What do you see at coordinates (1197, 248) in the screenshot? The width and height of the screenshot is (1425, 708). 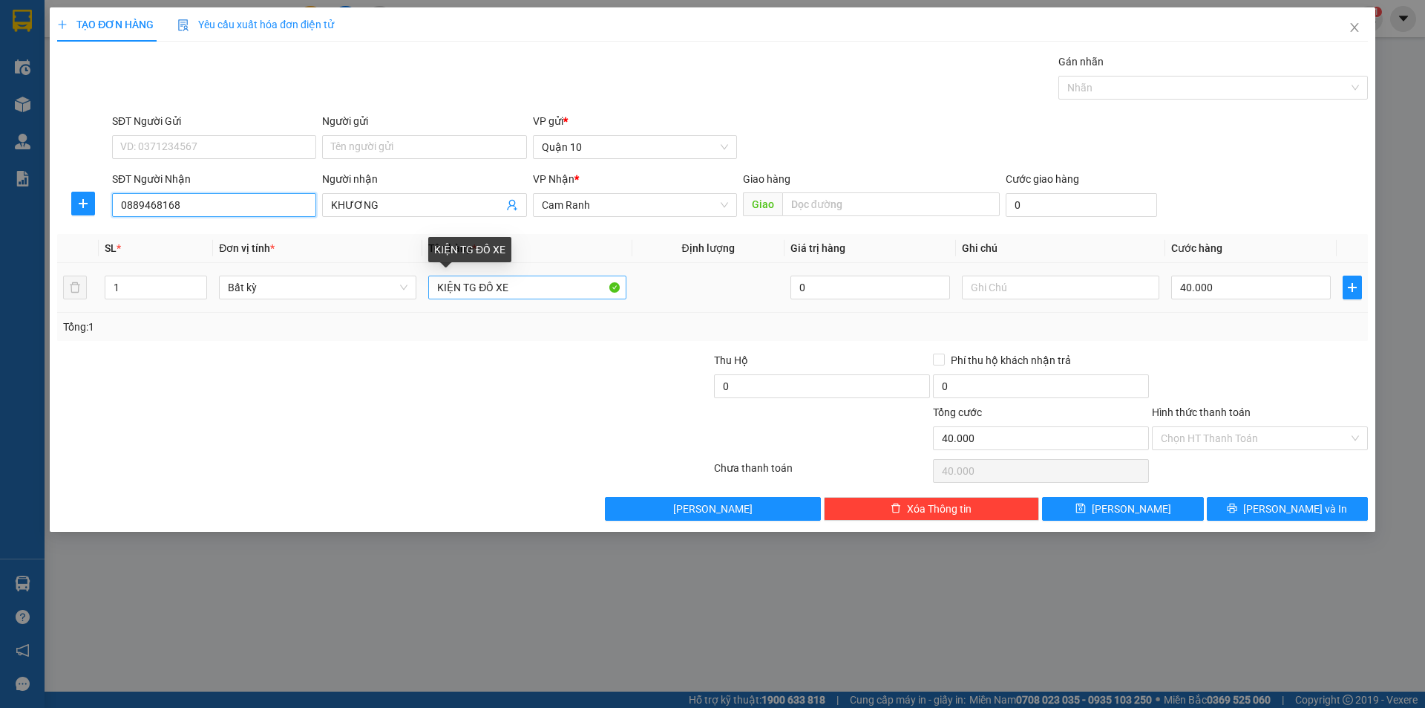 I see `span: Cước hàng` at bounding box center [1197, 248].